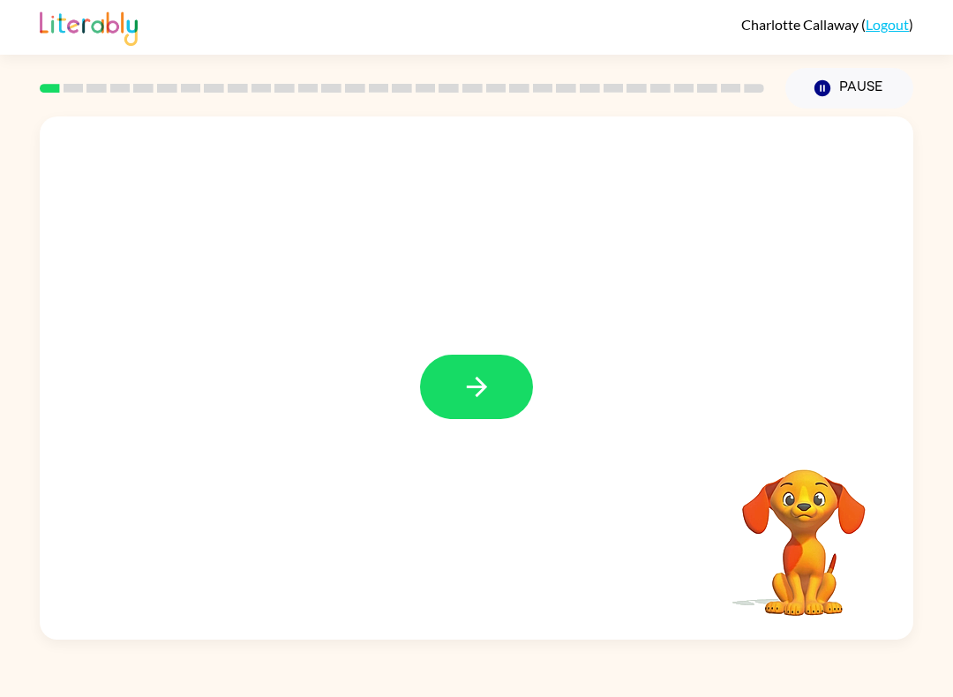 Image resolution: width=953 pixels, height=697 pixels. Describe the element at coordinates (804, 530) in the screenshot. I see `video: Your browser must support playing .mp4 files to use Literably. Please try using another browser.` at that location.